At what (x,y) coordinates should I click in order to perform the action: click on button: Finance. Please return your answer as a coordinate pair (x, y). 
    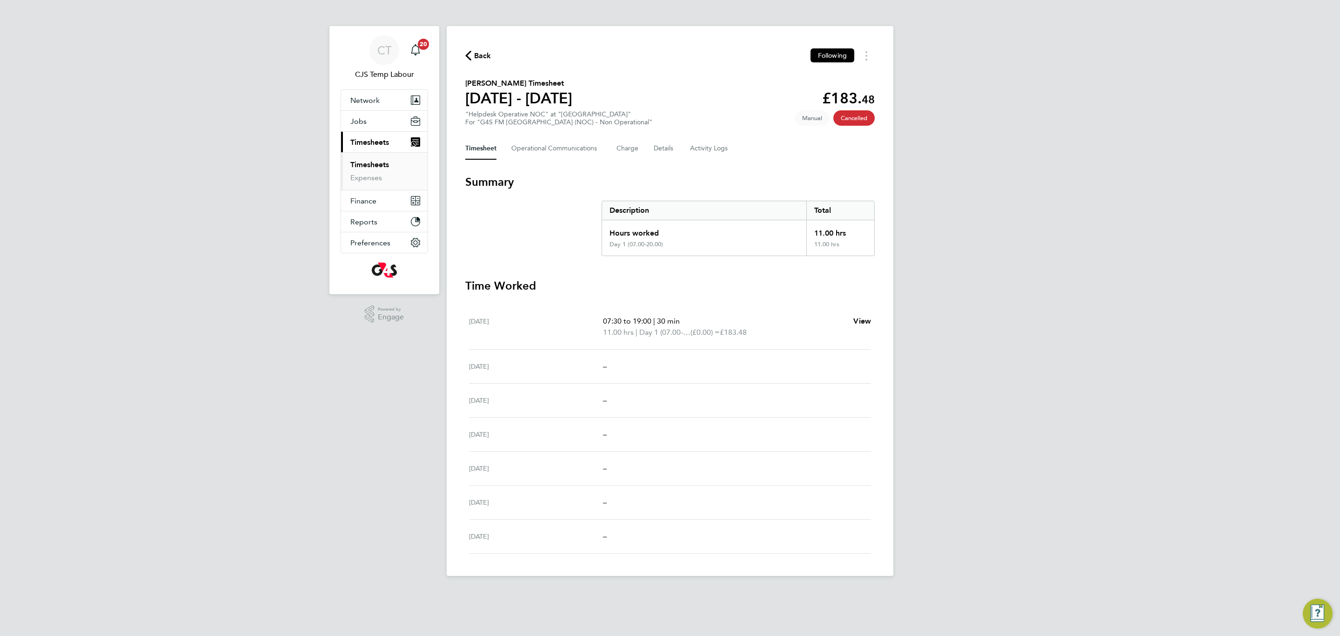
    Looking at the image, I should click on (384, 201).